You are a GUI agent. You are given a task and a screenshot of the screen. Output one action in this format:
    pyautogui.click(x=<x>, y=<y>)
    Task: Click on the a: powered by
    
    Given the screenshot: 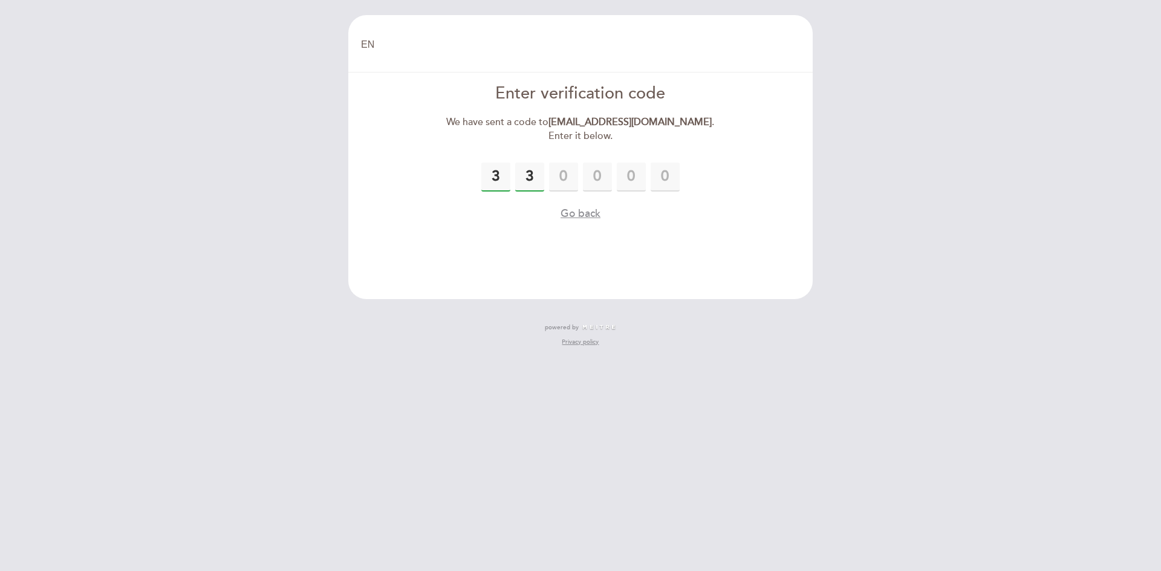 What is the action you would take?
    pyautogui.click(x=580, y=328)
    